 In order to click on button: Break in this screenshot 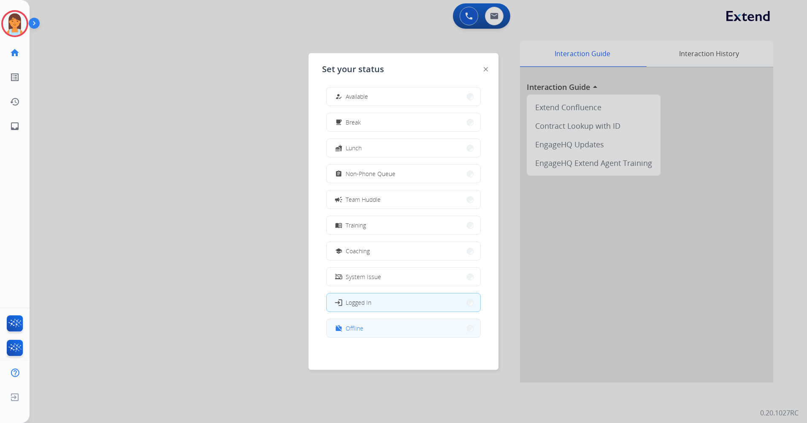, I will do `click(404, 122)`.